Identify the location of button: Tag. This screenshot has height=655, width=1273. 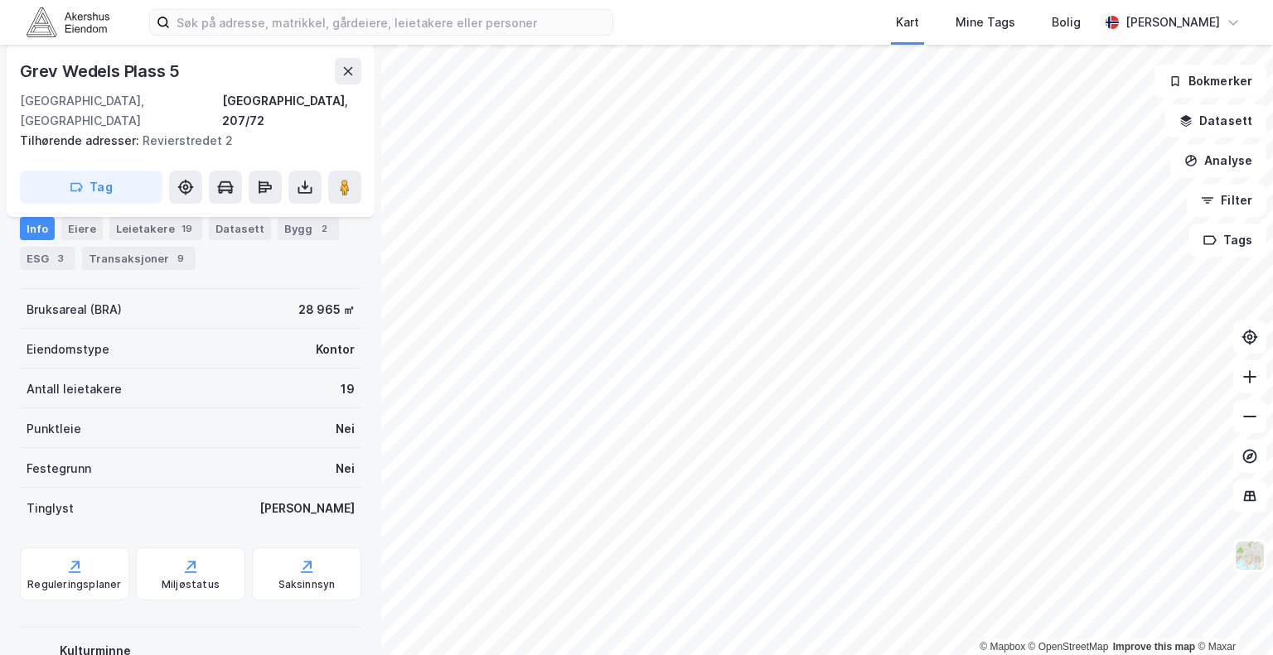
(91, 187).